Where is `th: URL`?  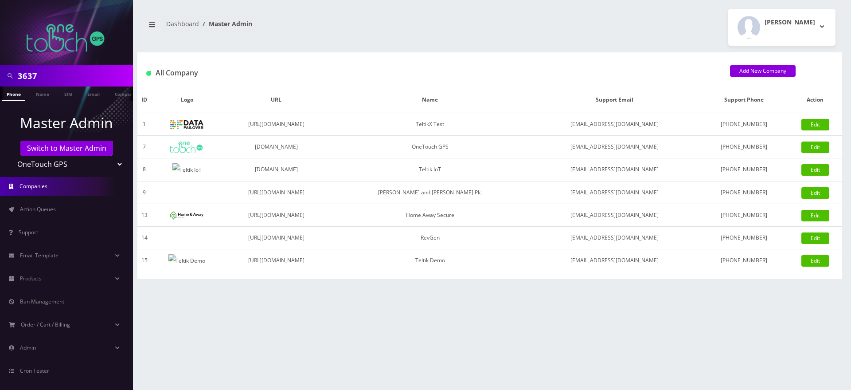 th: URL is located at coordinates (276, 100).